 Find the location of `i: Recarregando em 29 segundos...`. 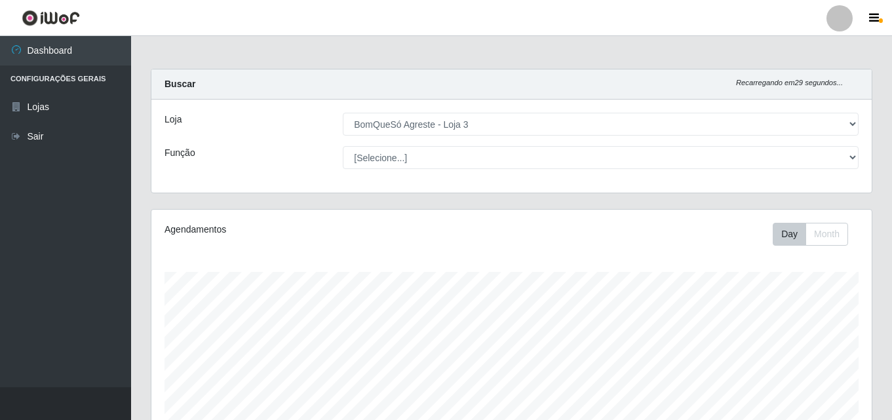

i: Recarregando em 29 segundos... is located at coordinates (789, 83).